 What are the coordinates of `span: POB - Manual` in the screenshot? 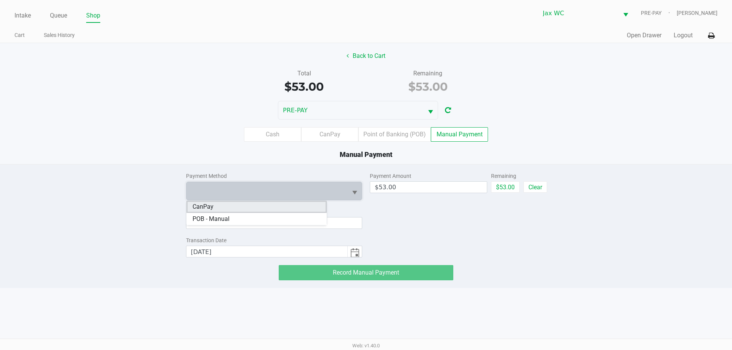 It's located at (211, 219).